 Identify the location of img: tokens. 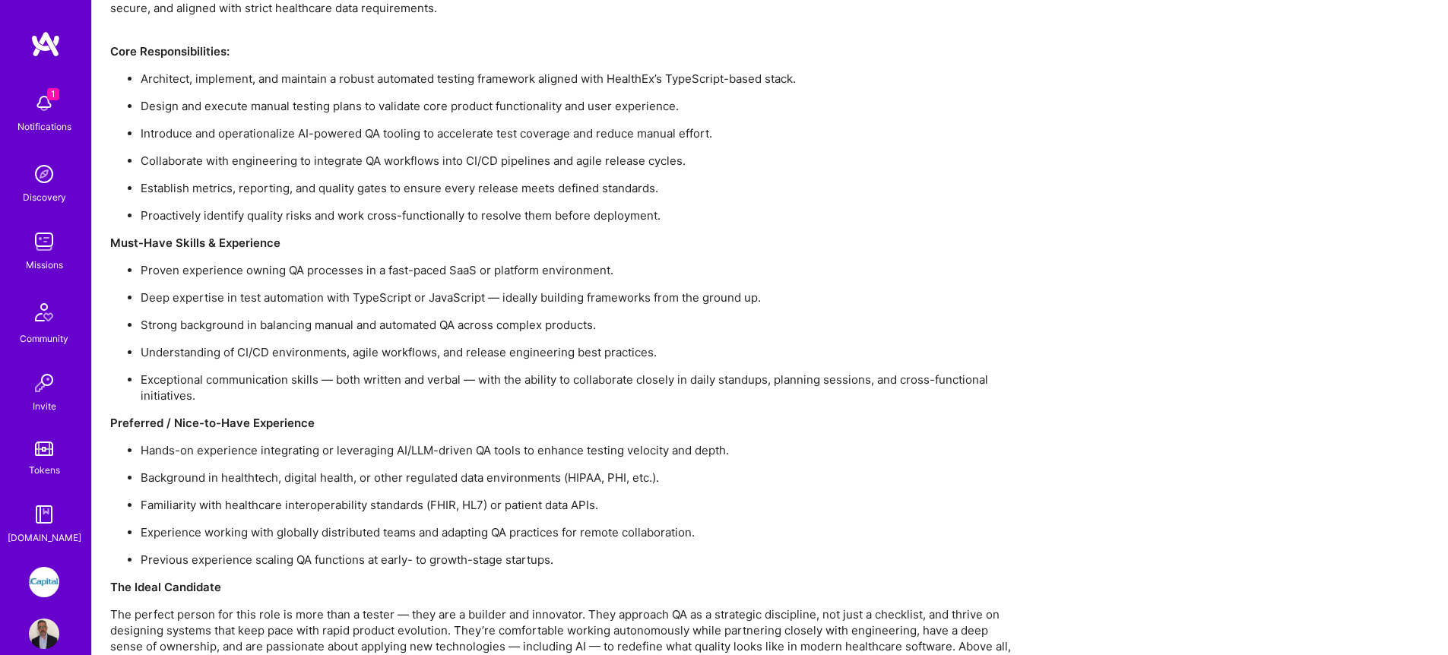
(44, 449).